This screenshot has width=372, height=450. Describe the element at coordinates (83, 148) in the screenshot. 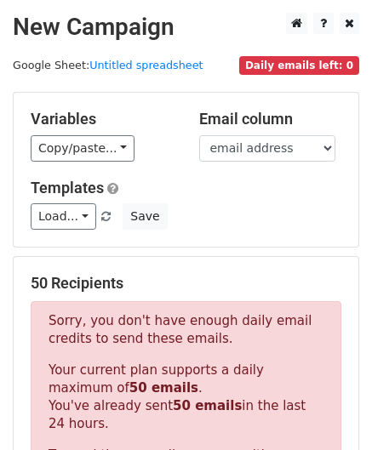

I see `a: Copy/paste...` at that location.